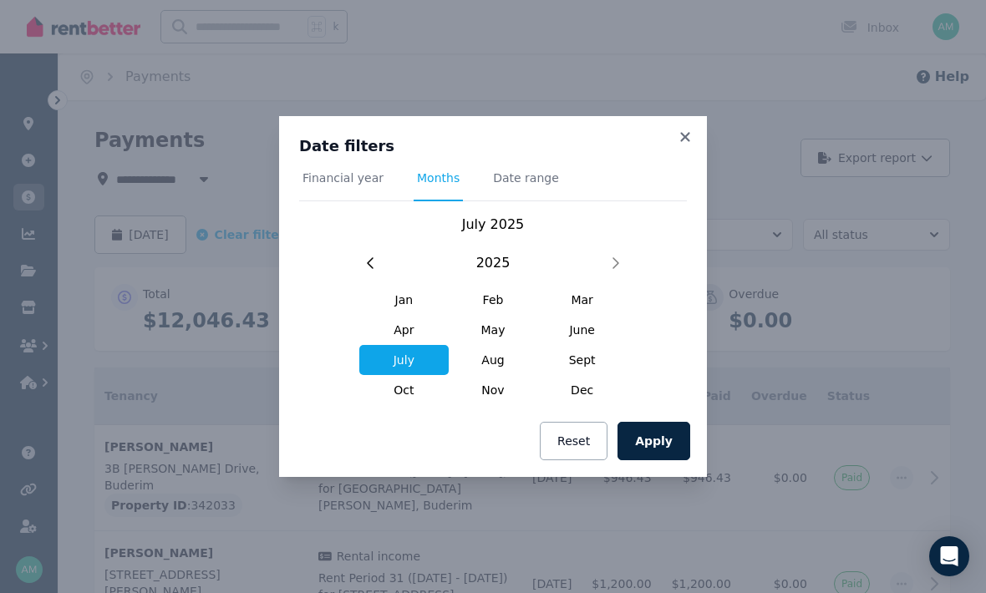 The width and height of the screenshot is (986, 593). Describe the element at coordinates (438, 178) in the screenshot. I see `span: Months` at that location.